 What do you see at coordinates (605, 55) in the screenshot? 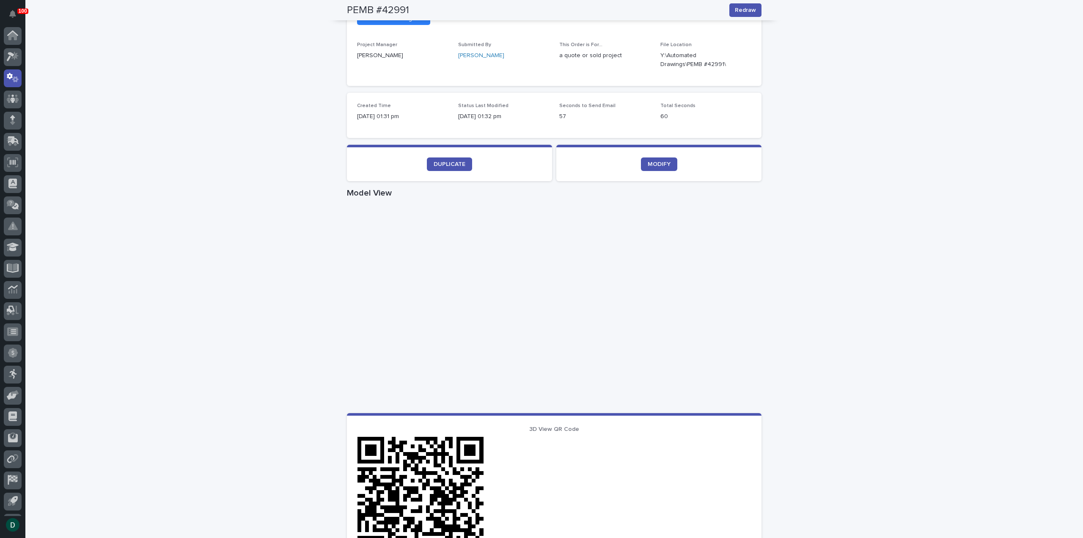
I see `p: a quote or sold project` at bounding box center [605, 55].